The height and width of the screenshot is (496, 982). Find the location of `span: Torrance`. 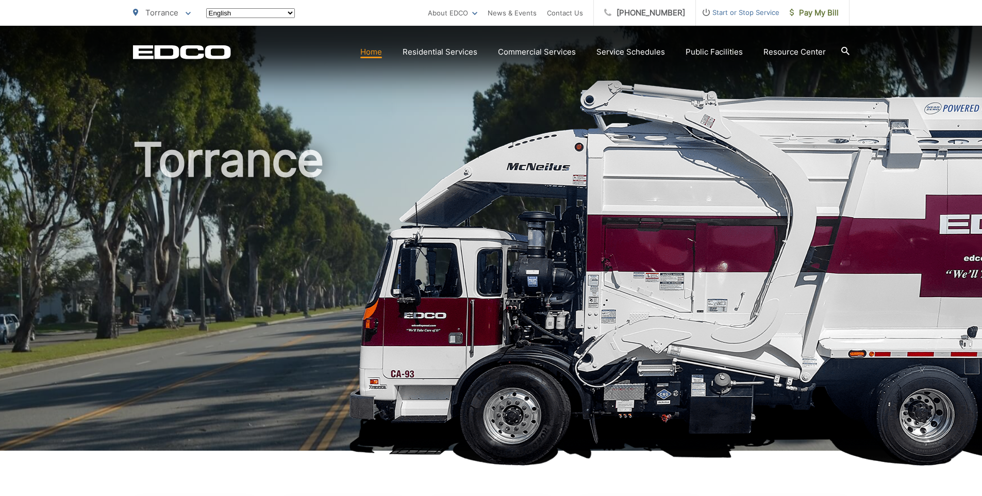

span: Torrance is located at coordinates (162, 12).